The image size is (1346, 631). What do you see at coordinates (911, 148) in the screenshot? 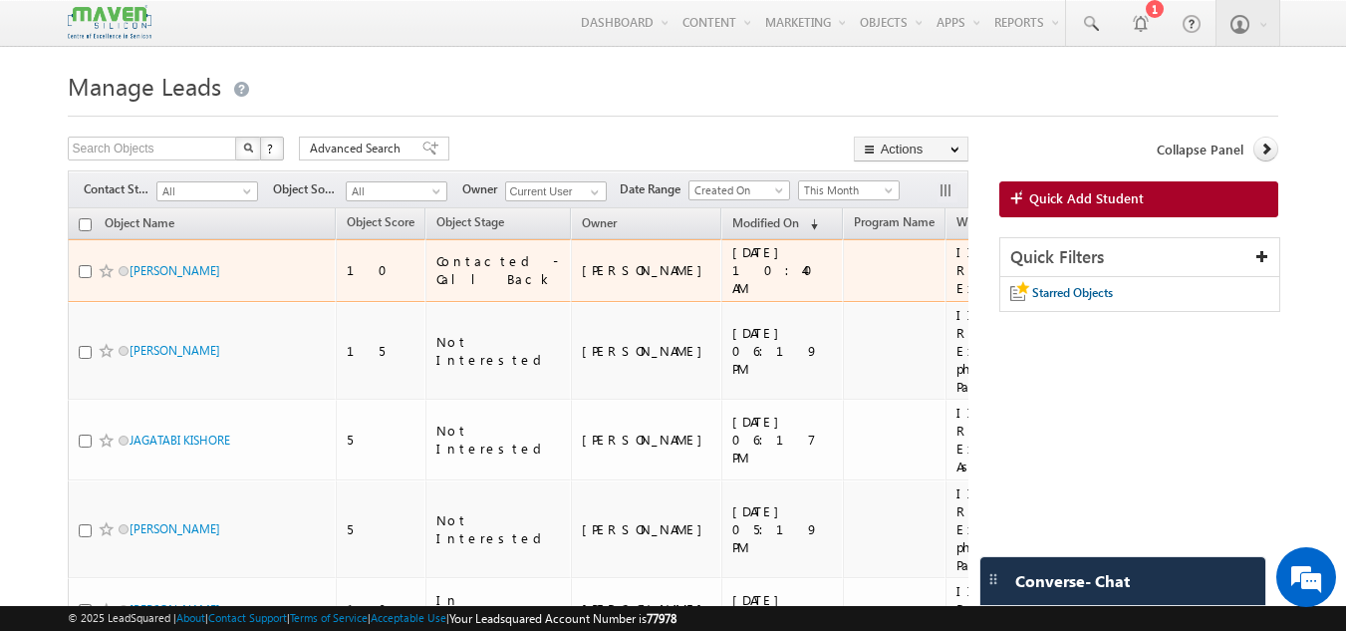
I see `button: Actions` at bounding box center [911, 148].